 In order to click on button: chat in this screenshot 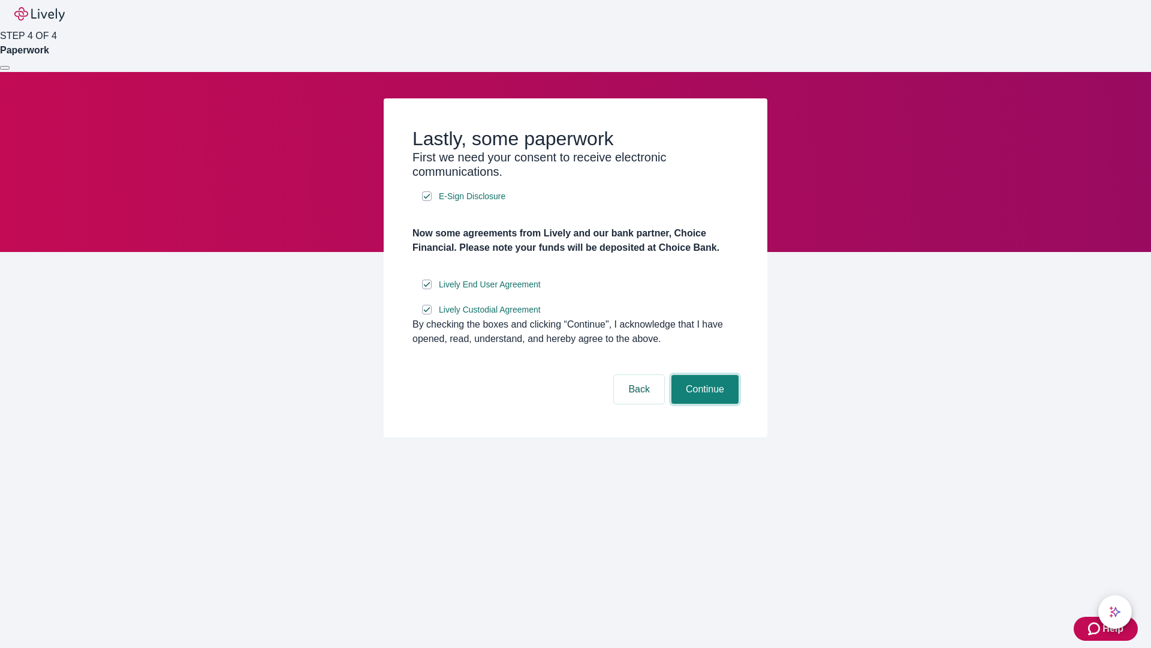, I will do `click(1115, 612)`.